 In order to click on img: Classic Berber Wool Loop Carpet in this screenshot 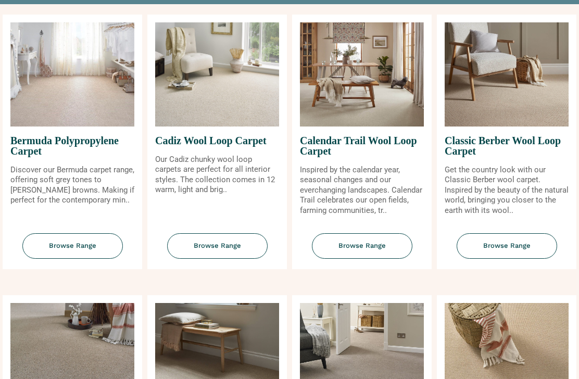, I will do `click(507, 75)`.